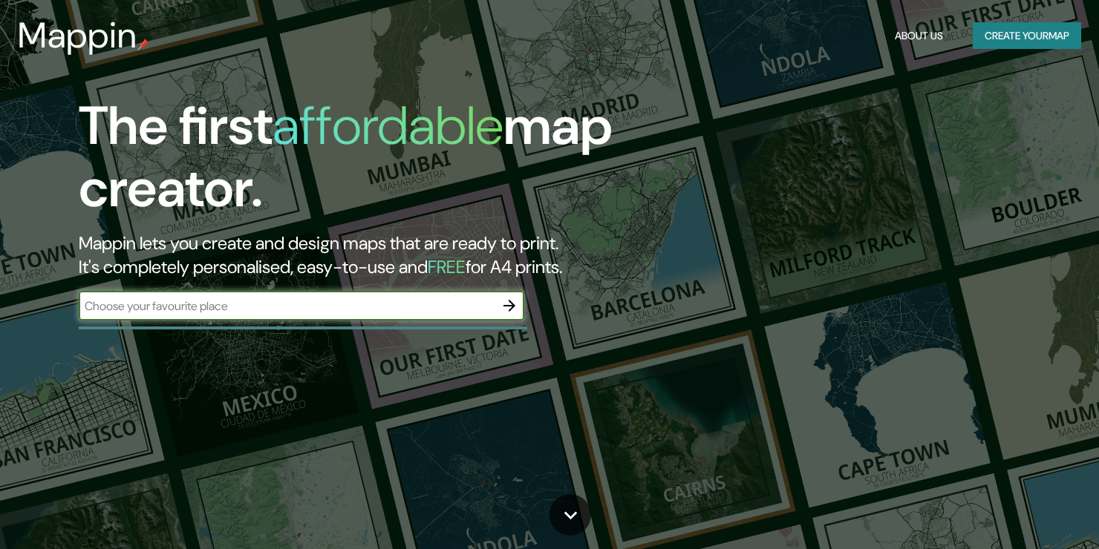  Describe the element at coordinates (77, 36) in the screenshot. I see `h3: Mappin` at that location.